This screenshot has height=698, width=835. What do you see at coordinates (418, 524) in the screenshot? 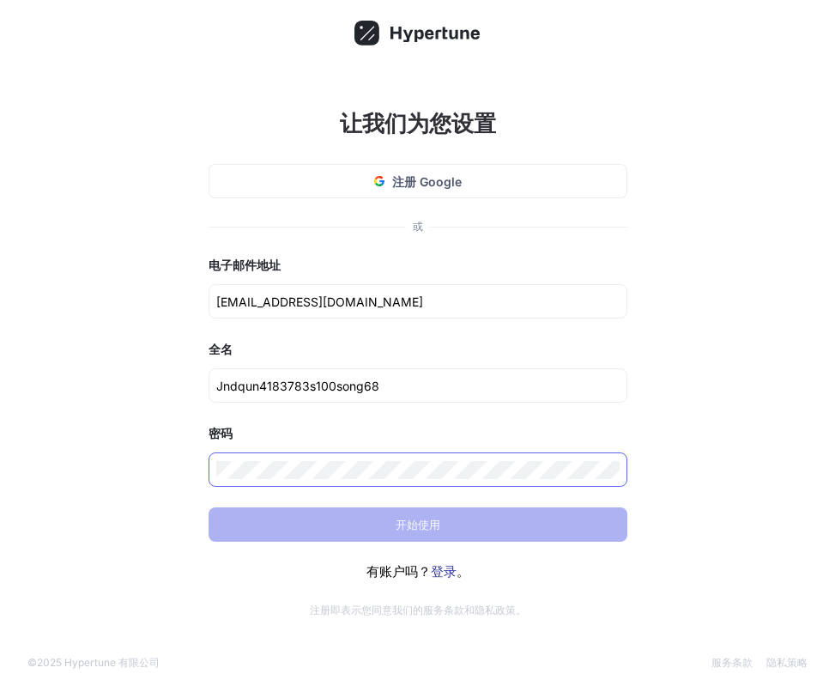
I see `button: 开始使用` at bounding box center [418, 524].